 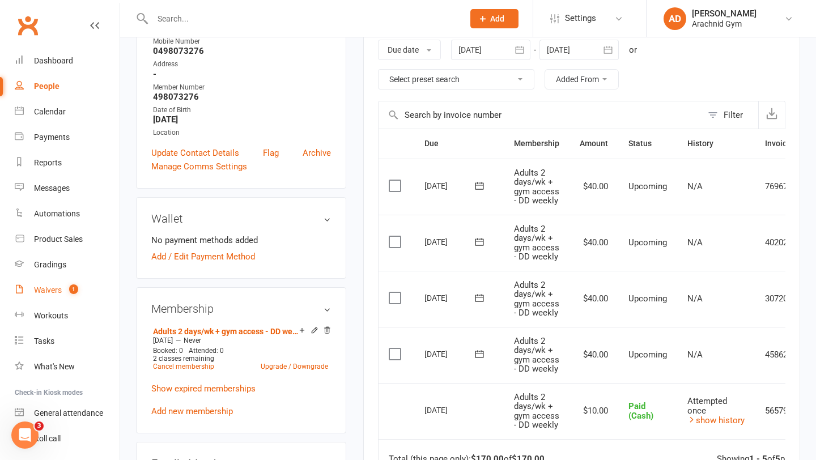 What do you see at coordinates (494, 19) in the screenshot?
I see `button: Add` at bounding box center [494, 19].